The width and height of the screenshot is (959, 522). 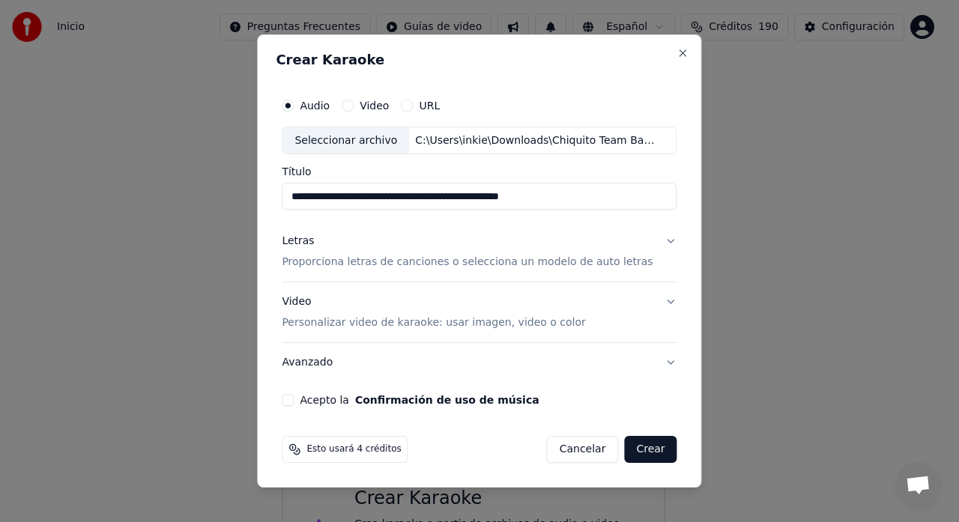 What do you see at coordinates (447, 400) in the screenshot?
I see `button: Acepto la` at bounding box center [447, 400].